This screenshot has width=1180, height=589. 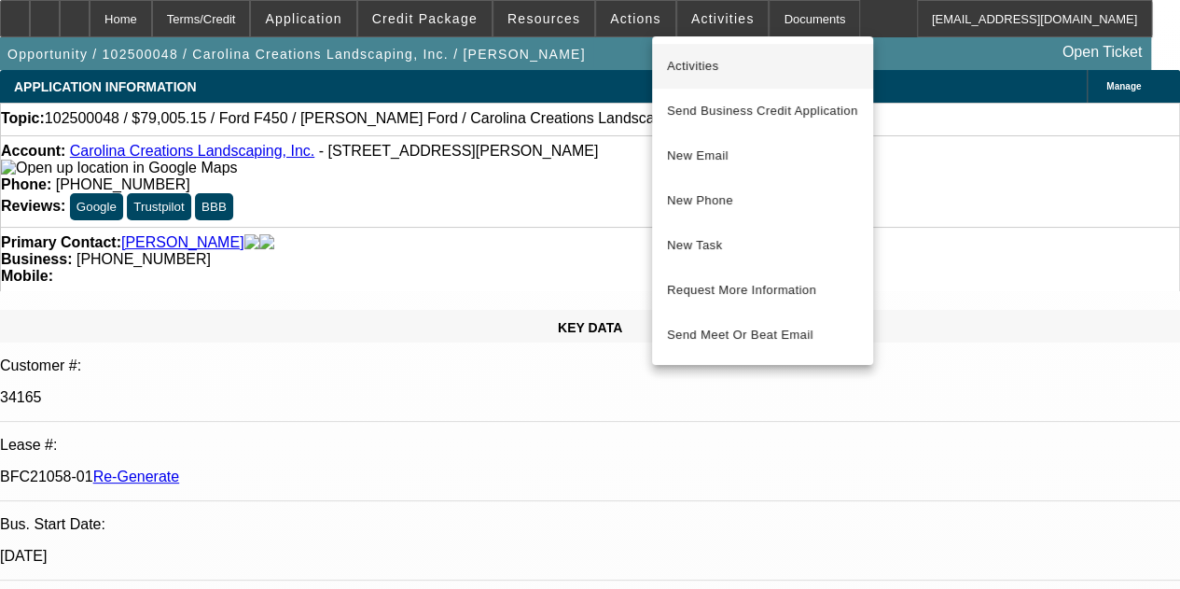 What do you see at coordinates (762, 245) in the screenshot?
I see `span: New Task` at bounding box center [762, 245].